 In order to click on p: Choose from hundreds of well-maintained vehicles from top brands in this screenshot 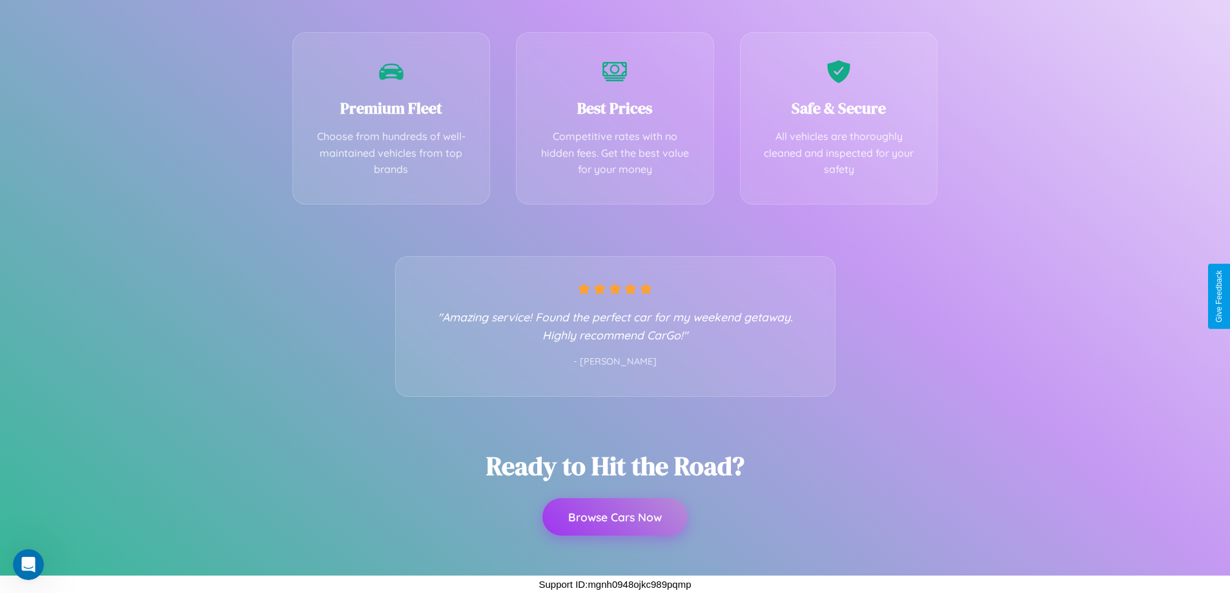, I will do `click(391, 153)`.